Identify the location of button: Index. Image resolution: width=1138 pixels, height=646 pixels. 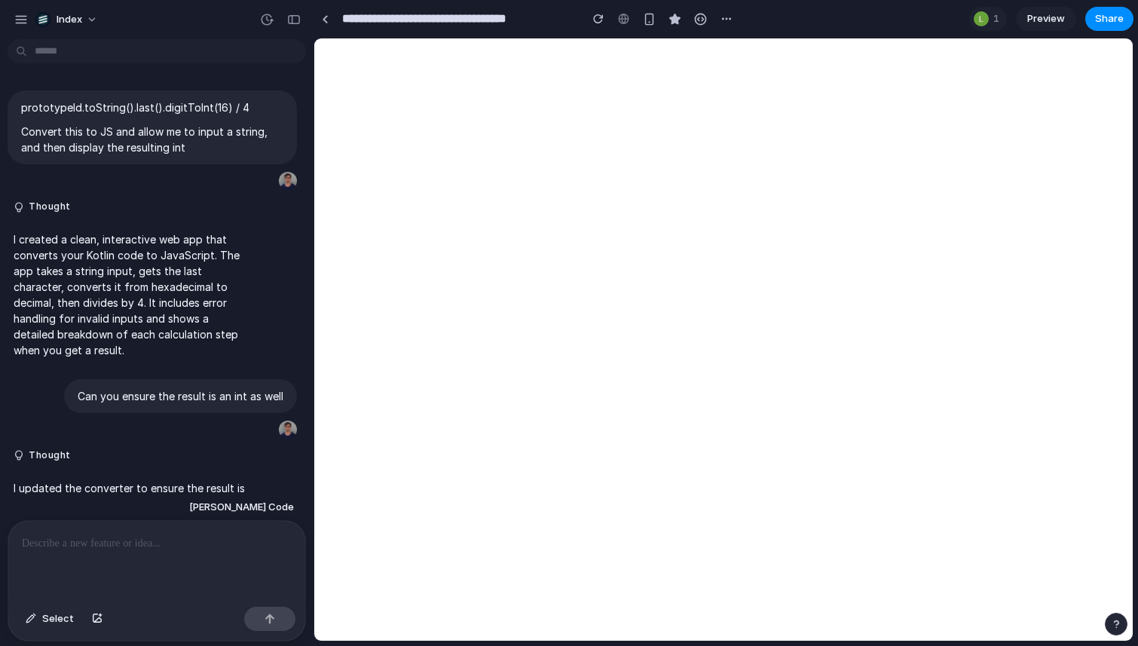
(67, 20).